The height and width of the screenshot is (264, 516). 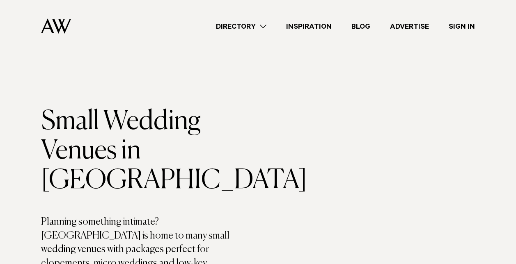 What do you see at coordinates (309, 26) in the screenshot?
I see `a: Inspiration` at bounding box center [309, 26].